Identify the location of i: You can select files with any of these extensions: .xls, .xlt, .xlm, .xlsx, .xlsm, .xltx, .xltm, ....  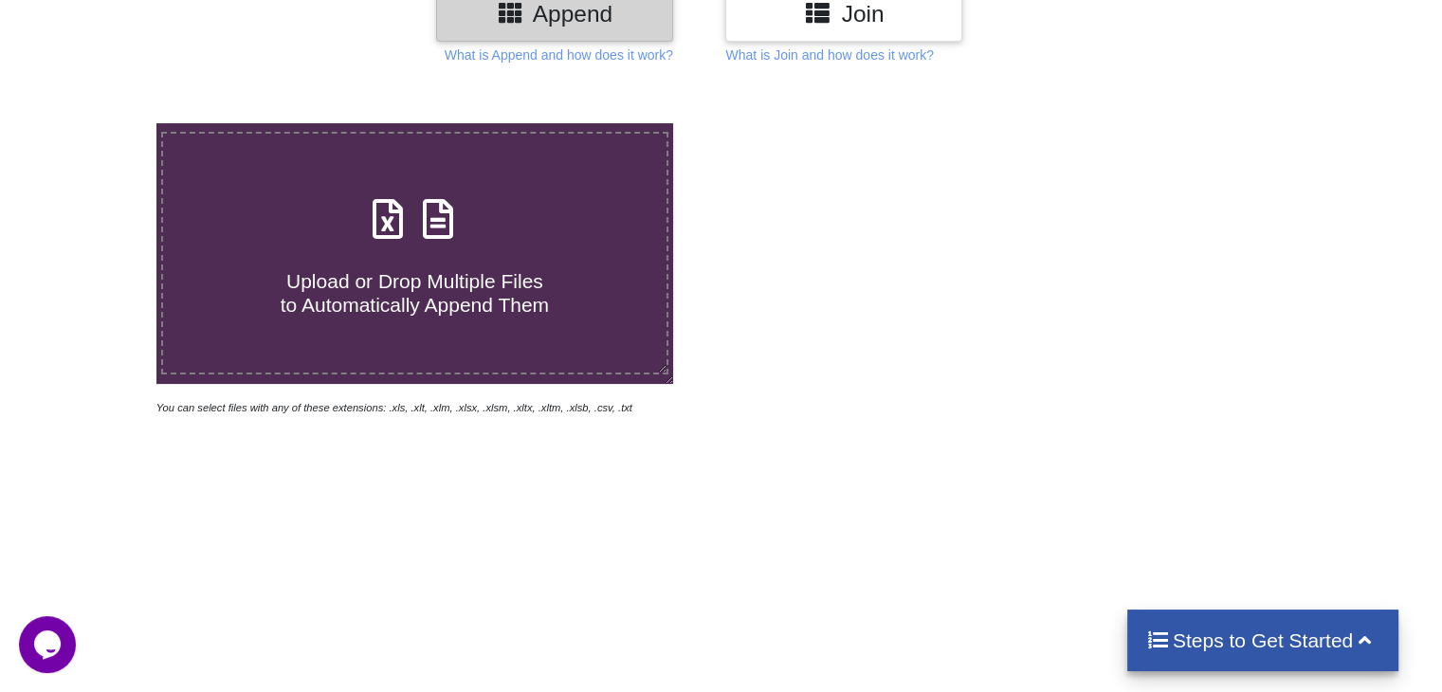
(394, 408).